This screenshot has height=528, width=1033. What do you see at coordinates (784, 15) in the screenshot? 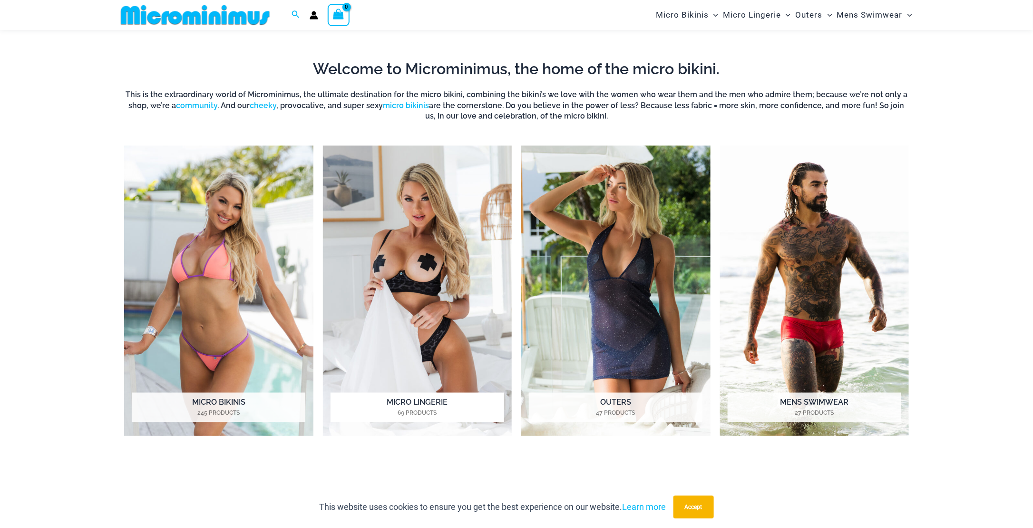
I see `nav: Site Navigation` at bounding box center [784, 15].